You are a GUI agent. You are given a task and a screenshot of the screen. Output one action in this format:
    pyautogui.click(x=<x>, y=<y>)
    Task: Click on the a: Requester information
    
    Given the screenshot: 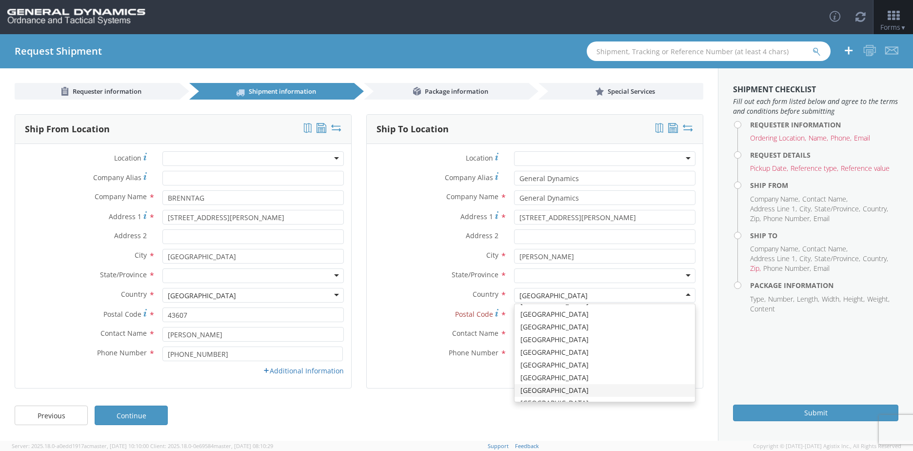 What is the action you would take?
    pyautogui.click(x=97, y=91)
    